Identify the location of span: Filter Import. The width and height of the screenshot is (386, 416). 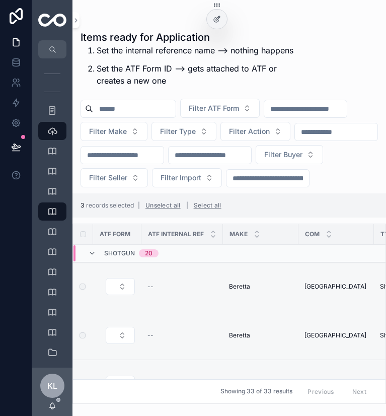
(181, 178).